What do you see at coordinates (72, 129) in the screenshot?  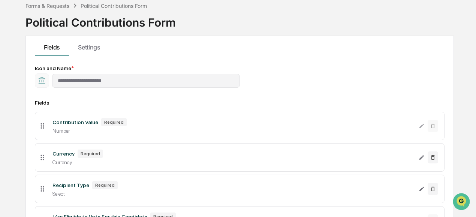 I see `a: Powered byPylon` at bounding box center [72, 129].